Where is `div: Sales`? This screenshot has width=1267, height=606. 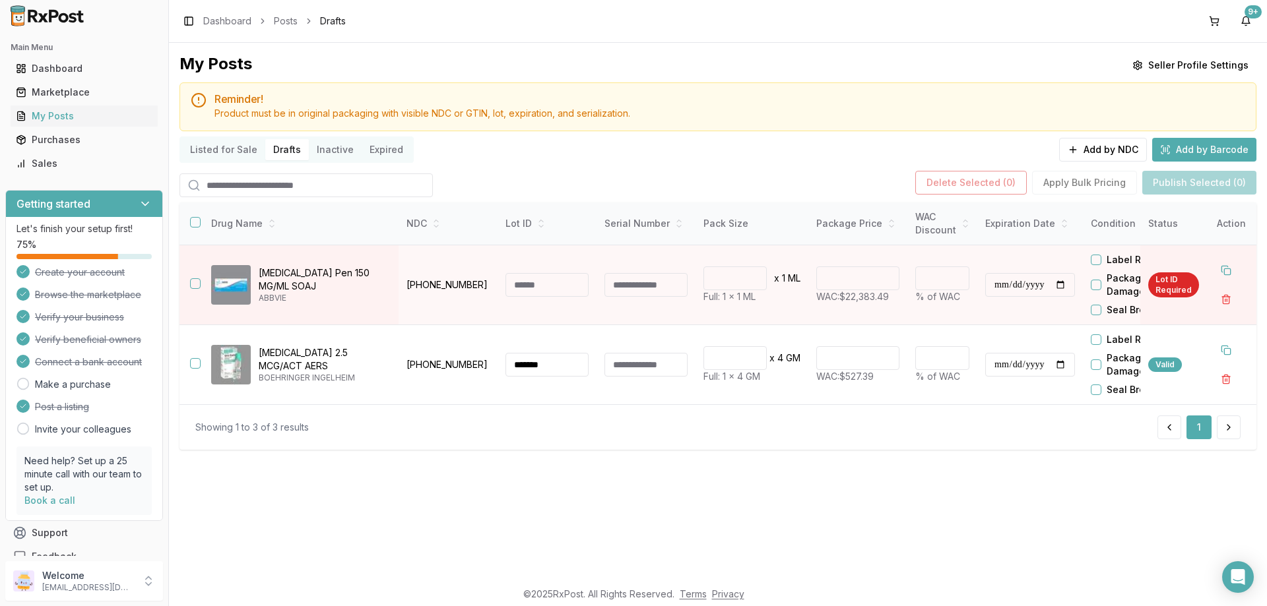 div: Sales is located at coordinates (84, 164).